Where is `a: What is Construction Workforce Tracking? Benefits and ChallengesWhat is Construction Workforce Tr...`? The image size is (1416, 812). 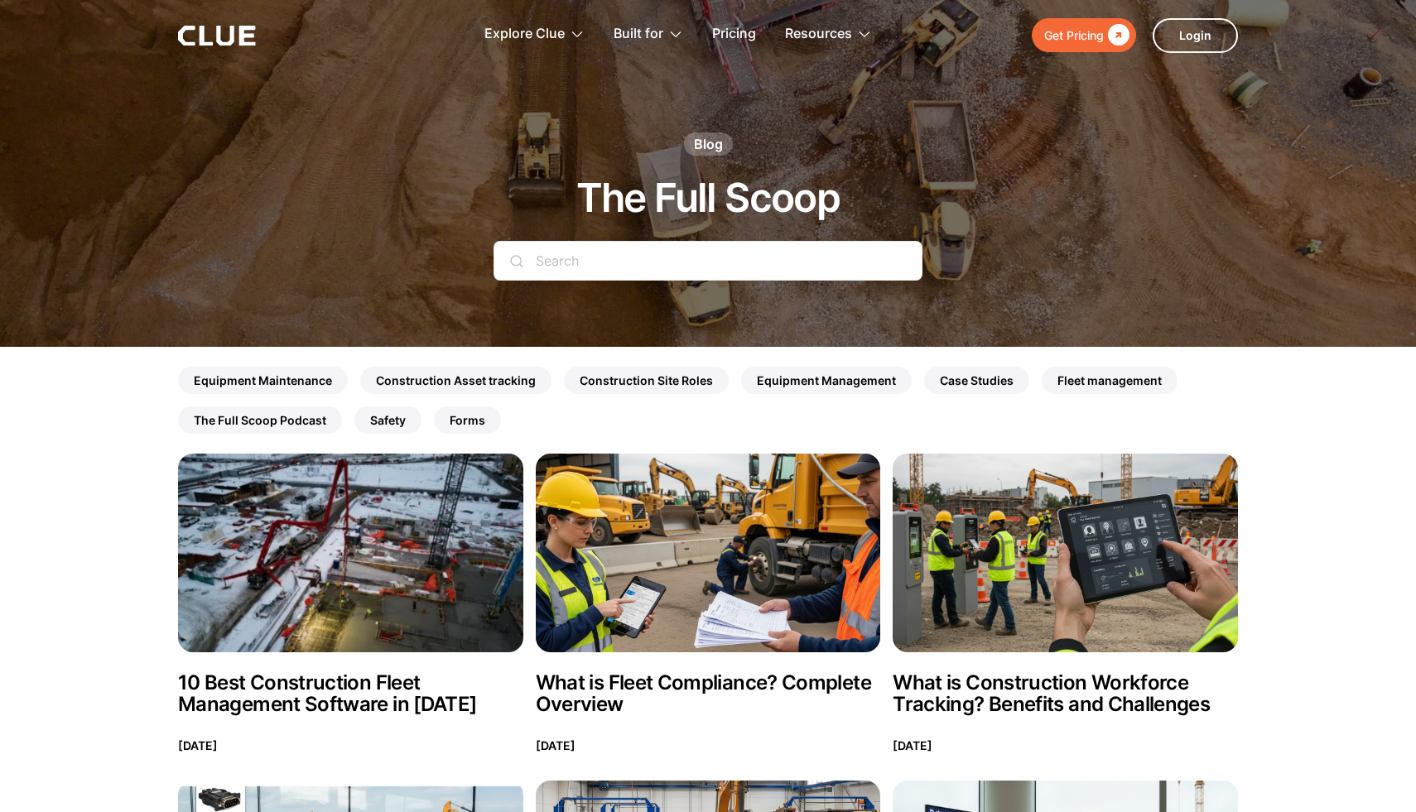 a: What is Construction Workforce Tracking? Benefits and ChallengesWhat is Construction Workforce Tr... is located at coordinates (1065, 605).